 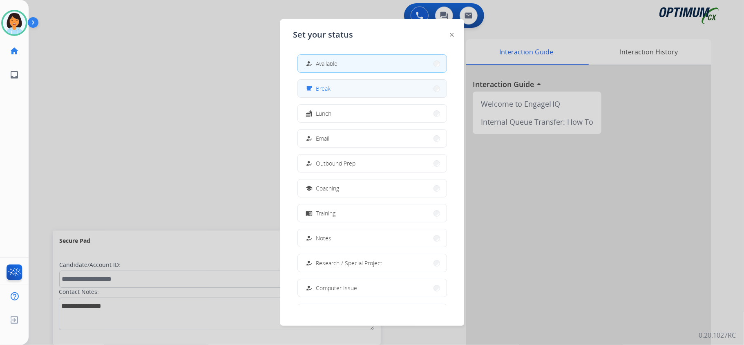 I want to click on button: Internet Issue, so click(x=372, y=313).